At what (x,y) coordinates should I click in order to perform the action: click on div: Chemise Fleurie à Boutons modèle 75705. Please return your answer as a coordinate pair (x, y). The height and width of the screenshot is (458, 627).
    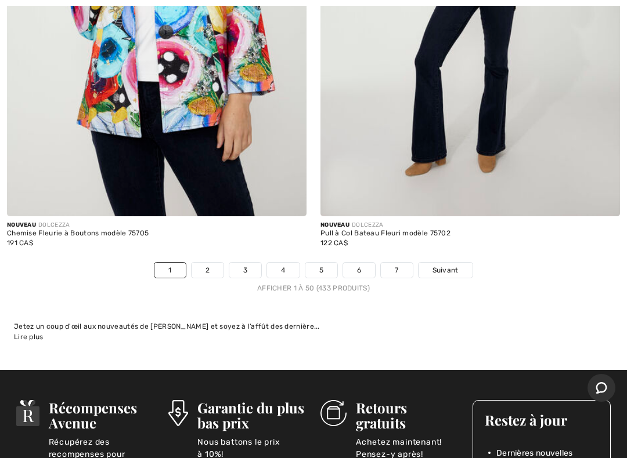
    Looking at the image, I should click on (157, 234).